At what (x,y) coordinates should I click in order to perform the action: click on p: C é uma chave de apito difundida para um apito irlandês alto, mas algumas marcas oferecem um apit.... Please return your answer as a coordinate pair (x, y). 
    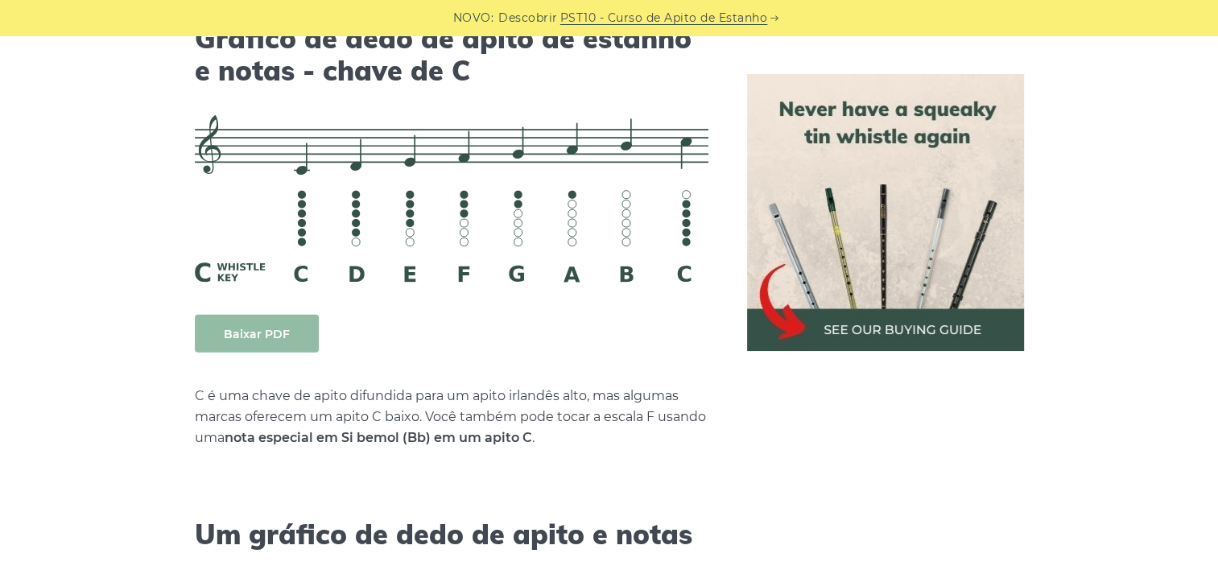
    Looking at the image, I should click on (452, 417).